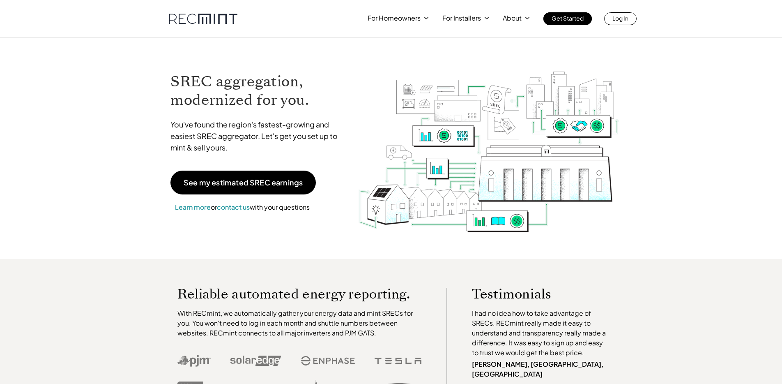 Image resolution: width=782 pixels, height=384 pixels. Describe the element at coordinates (620, 18) in the screenshot. I see `p: Log In` at that location.